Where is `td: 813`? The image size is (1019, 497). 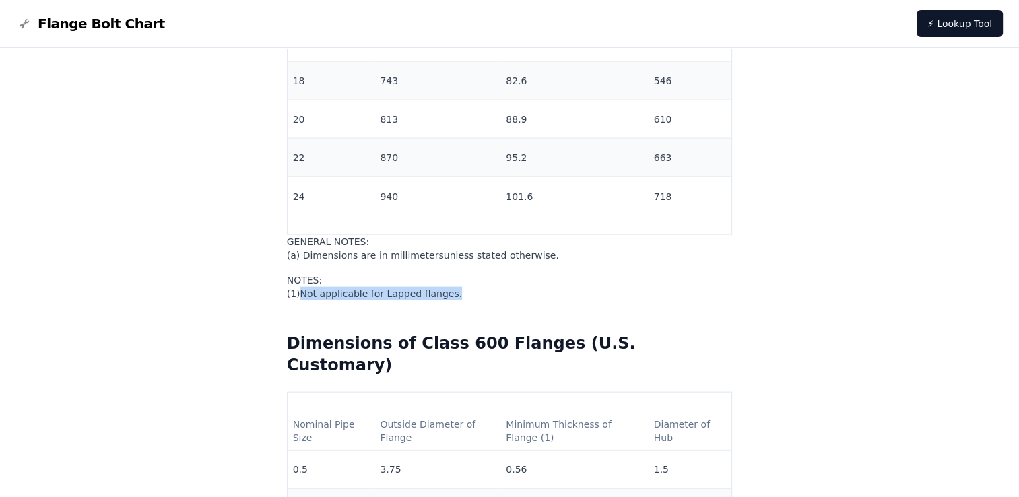
td: 813 is located at coordinates (437, 119).